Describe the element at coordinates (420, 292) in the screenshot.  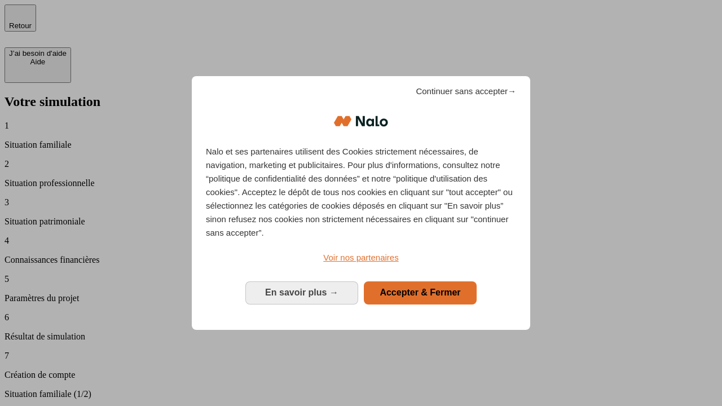
I see `span: Accepter & Fermer` at that location.